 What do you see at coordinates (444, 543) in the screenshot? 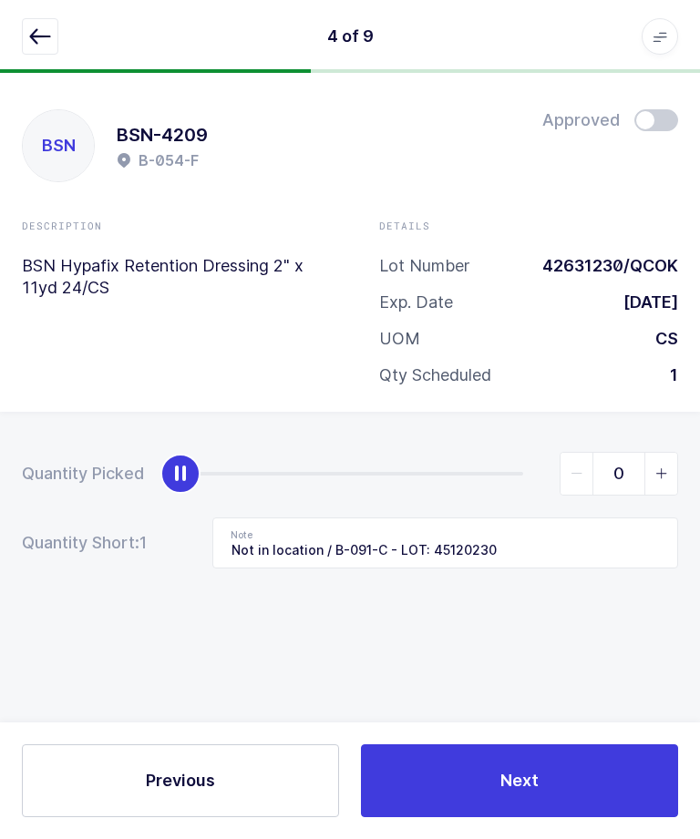
I see `input: Note` at bounding box center [444, 543].